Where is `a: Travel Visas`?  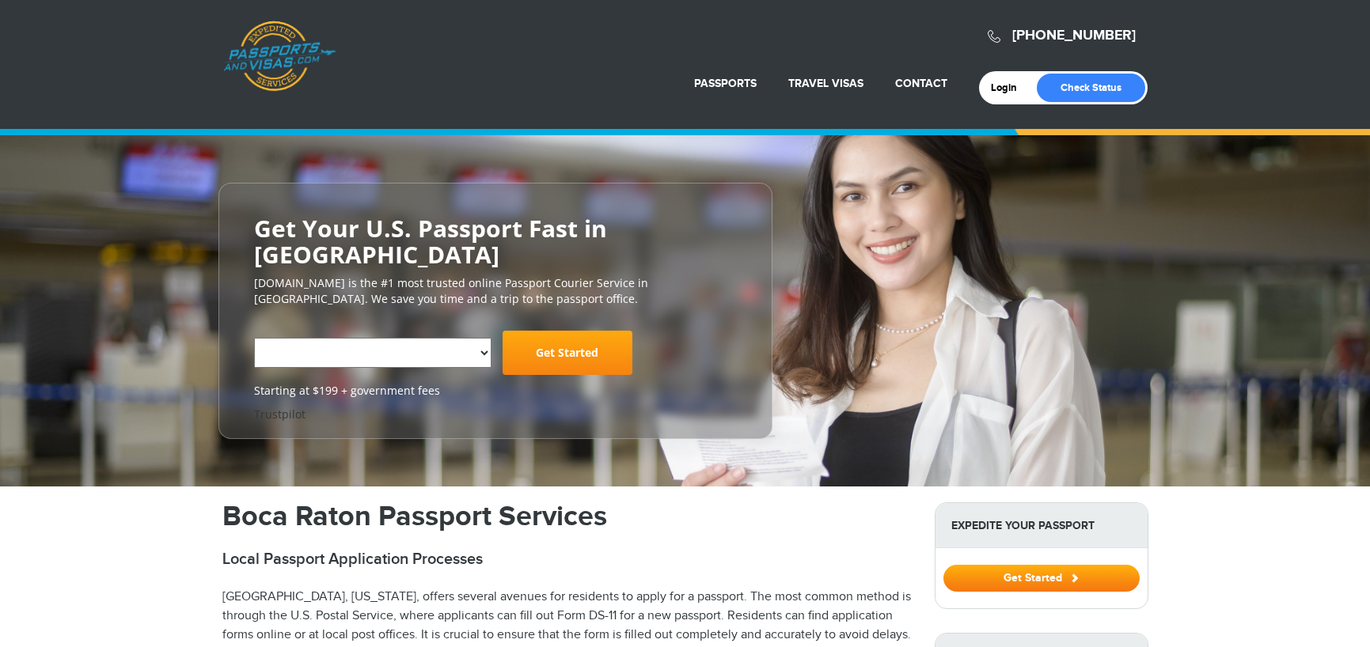
a: Travel Visas is located at coordinates (825, 83).